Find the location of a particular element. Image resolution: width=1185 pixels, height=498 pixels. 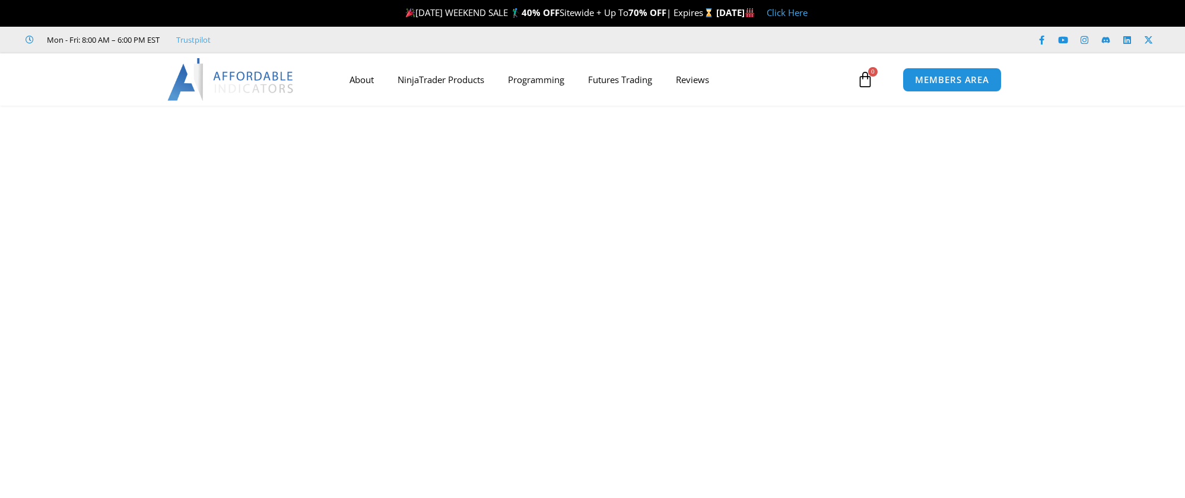

span: Mon - Fri: 8:00 AM – 6:00 PM EST is located at coordinates (101, 40).